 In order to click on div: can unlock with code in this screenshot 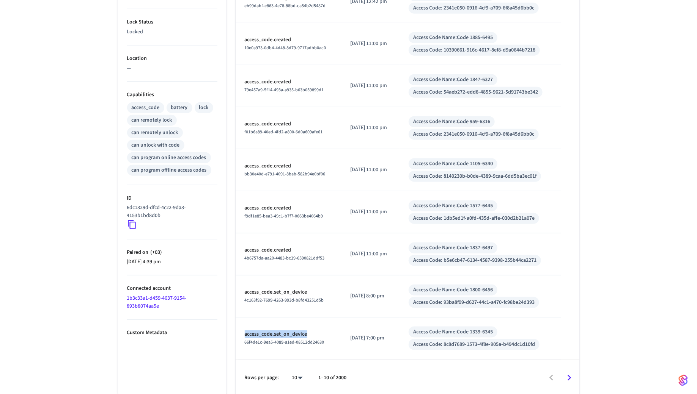, I will do `click(155, 145)`.